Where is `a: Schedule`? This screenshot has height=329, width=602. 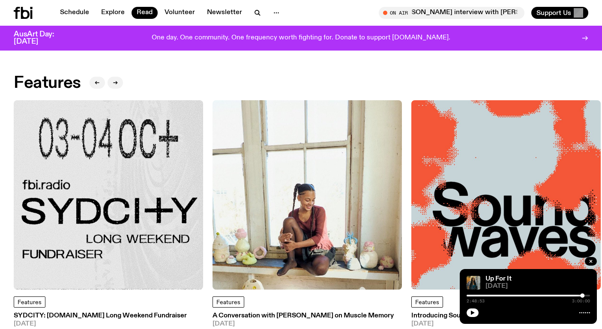 a: Schedule is located at coordinates (75, 13).